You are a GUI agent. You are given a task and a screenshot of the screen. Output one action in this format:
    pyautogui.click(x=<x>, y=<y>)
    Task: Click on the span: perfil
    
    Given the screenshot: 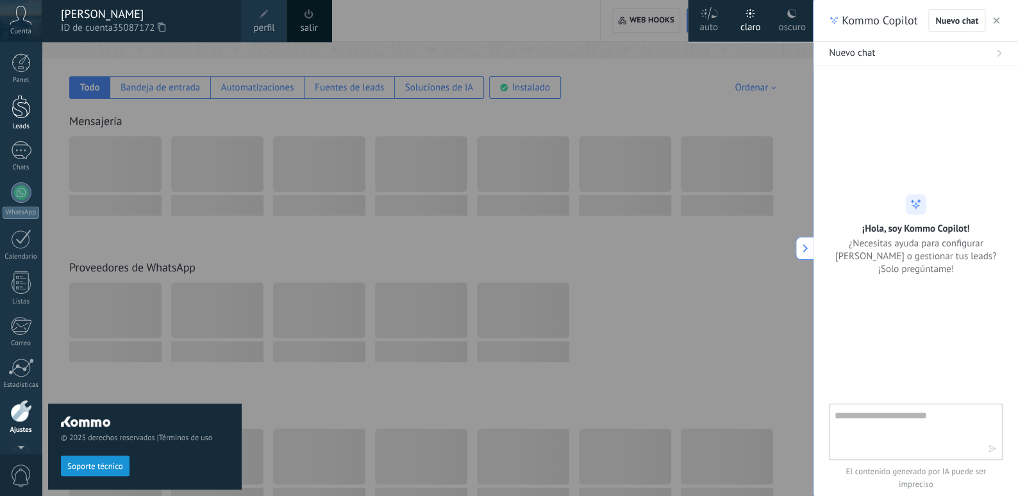 What is the action you would take?
    pyautogui.click(x=264, y=28)
    